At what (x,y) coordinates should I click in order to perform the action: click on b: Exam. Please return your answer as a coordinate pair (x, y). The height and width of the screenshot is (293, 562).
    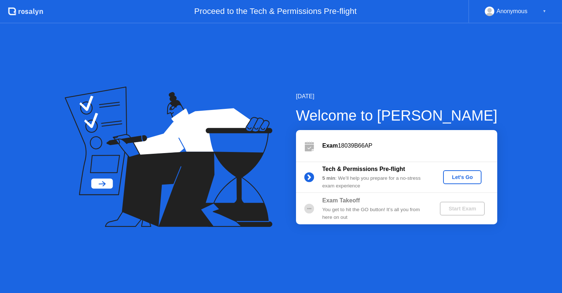
    Looking at the image, I should click on (330, 146).